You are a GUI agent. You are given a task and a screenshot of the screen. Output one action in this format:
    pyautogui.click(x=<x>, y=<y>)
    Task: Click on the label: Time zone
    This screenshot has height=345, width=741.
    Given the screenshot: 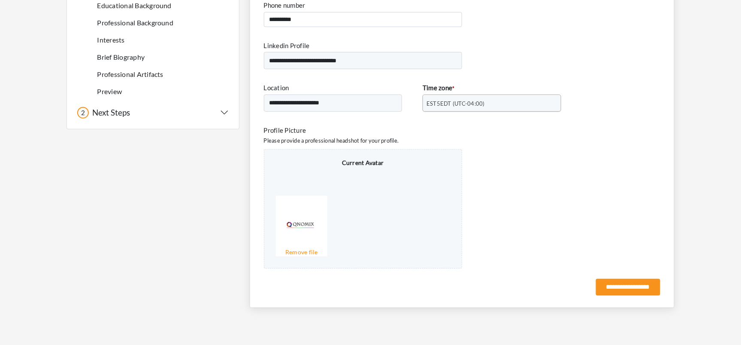 What is the action you would take?
    pyautogui.click(x=439, y=88)
    